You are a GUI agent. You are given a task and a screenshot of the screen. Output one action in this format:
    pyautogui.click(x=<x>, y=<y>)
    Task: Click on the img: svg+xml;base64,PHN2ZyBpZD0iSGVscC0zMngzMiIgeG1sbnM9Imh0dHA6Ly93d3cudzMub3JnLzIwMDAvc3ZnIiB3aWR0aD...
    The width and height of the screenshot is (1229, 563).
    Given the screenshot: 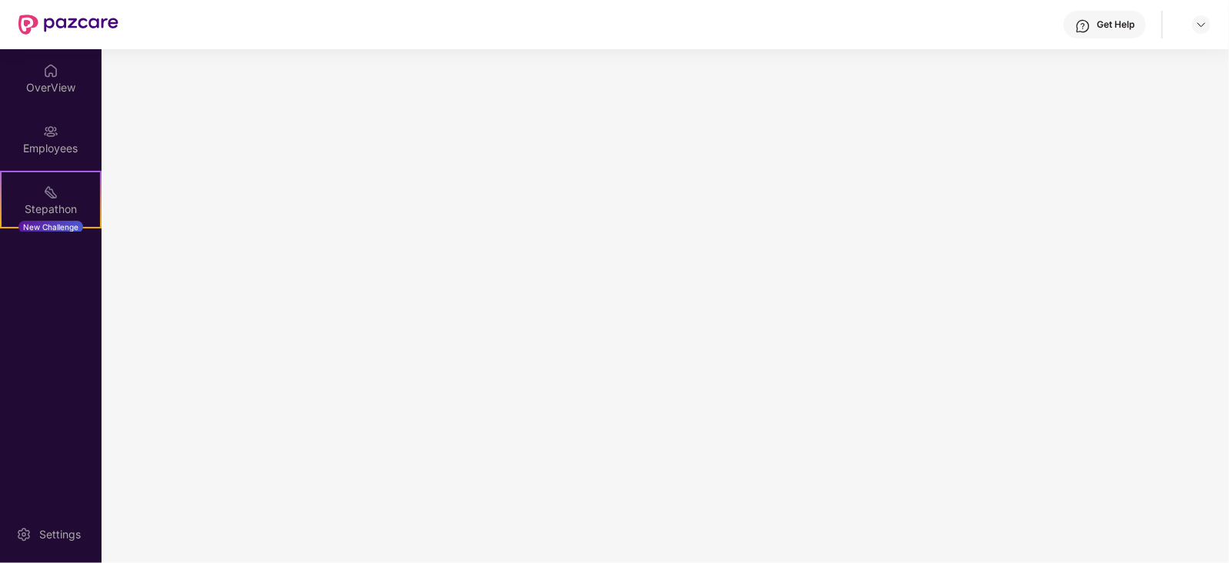 What is the action you would take?
    pyautogui.click(x=1083, y=26)
    